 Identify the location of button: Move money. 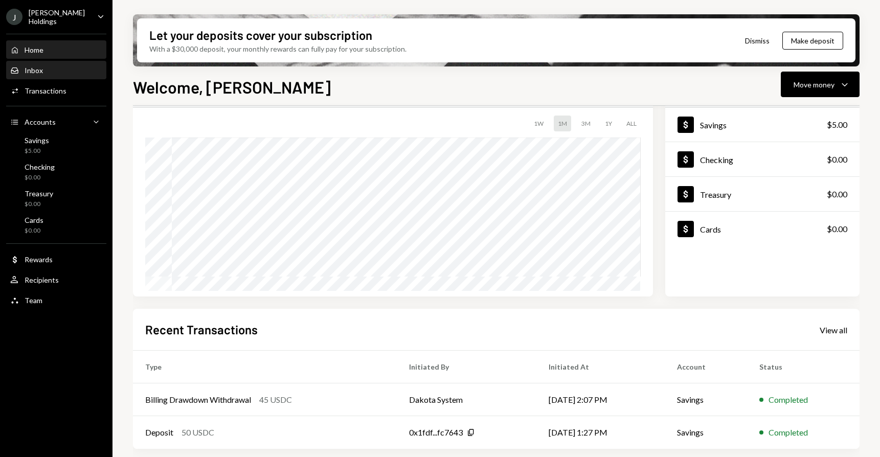
(820, 84).